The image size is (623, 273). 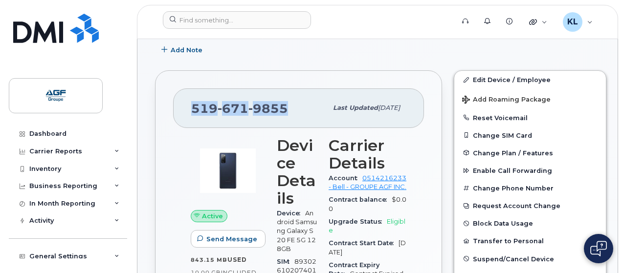 I want to click on button: Transfer to Personal, so click(x=530, y=241).